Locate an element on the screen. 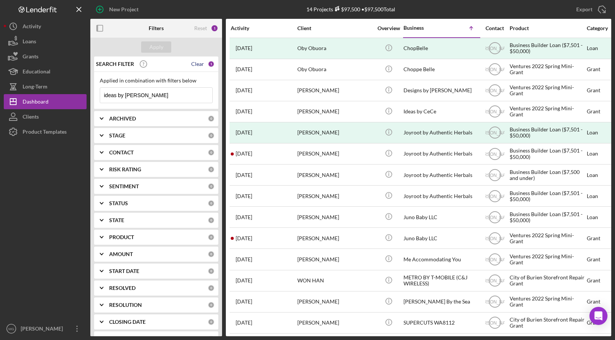 Image resolution: width=615 pixels, height=340 pixels. div: Me Accommodating You is located at coordinates (441, 259).